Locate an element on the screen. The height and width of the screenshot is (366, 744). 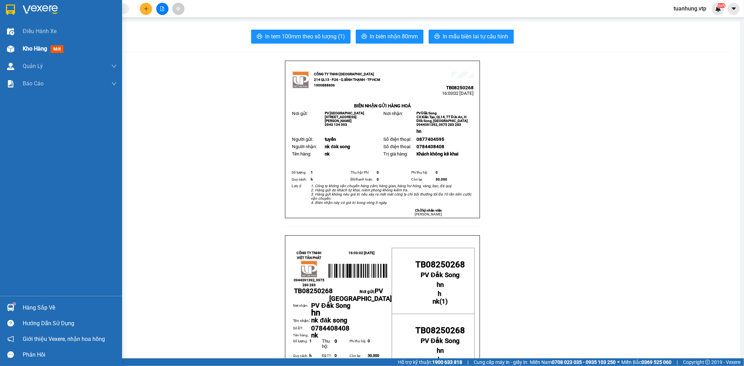
div: Hàng sắp về is located at coordinates (70, 308).